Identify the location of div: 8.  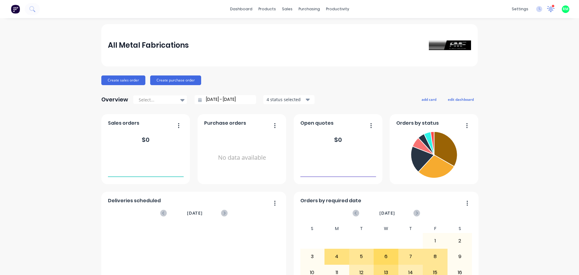
(435, 256).